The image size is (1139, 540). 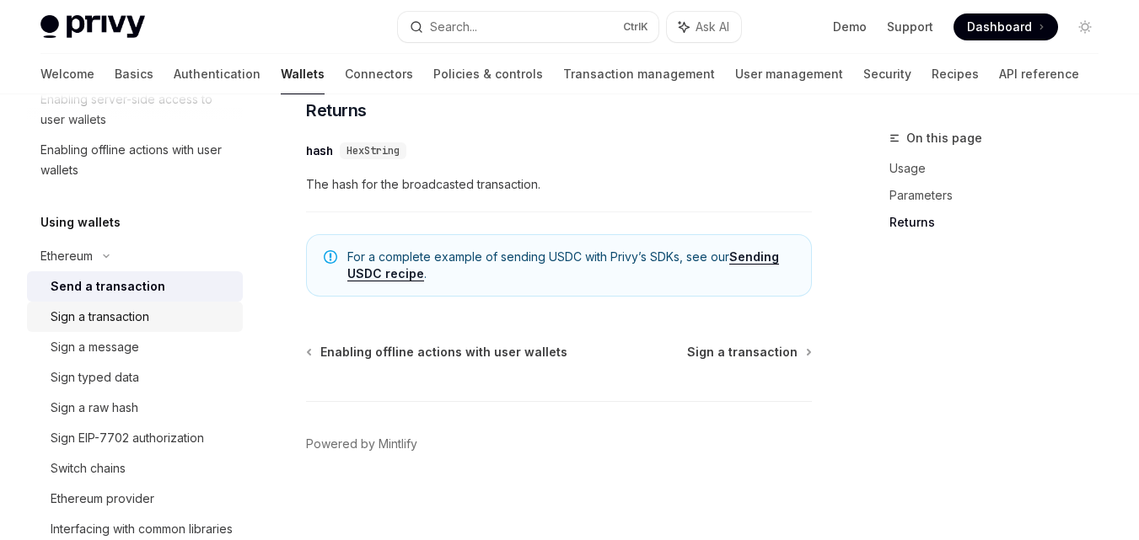 What do you see at coordinates (94, 347) in the screenshot?
I see `div: Sign a message` at bounding box center [94, 347].